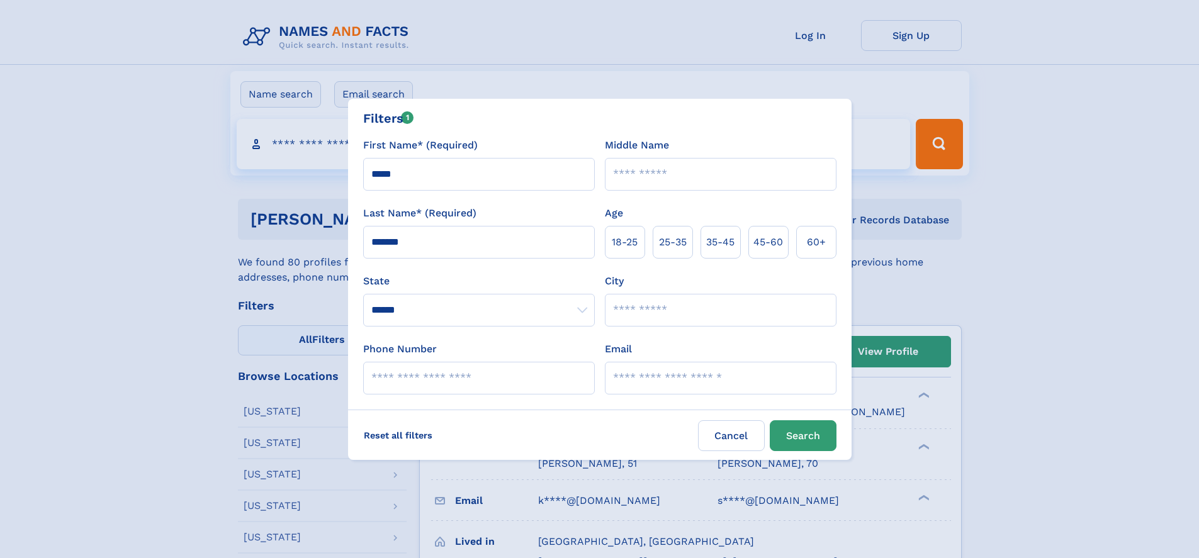  Describe the element at coordinates (625, 242) in the screenshot. I see `span: 18‑25` at that location.